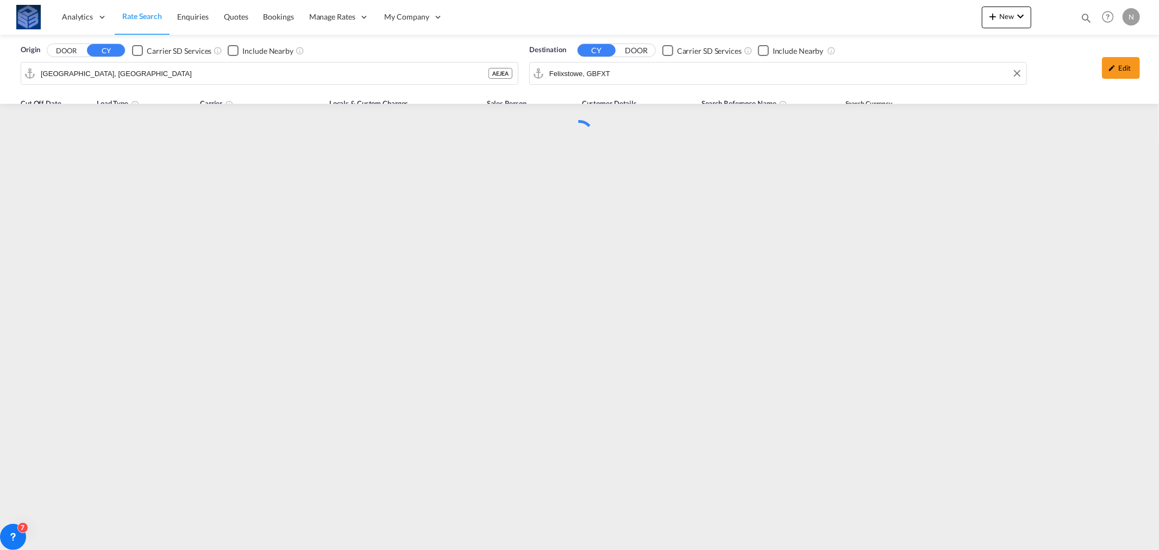  Describe the element at coordinates (1020, 16) in the screenshot. I see `md-icon: icon-chevron-down` at that location.